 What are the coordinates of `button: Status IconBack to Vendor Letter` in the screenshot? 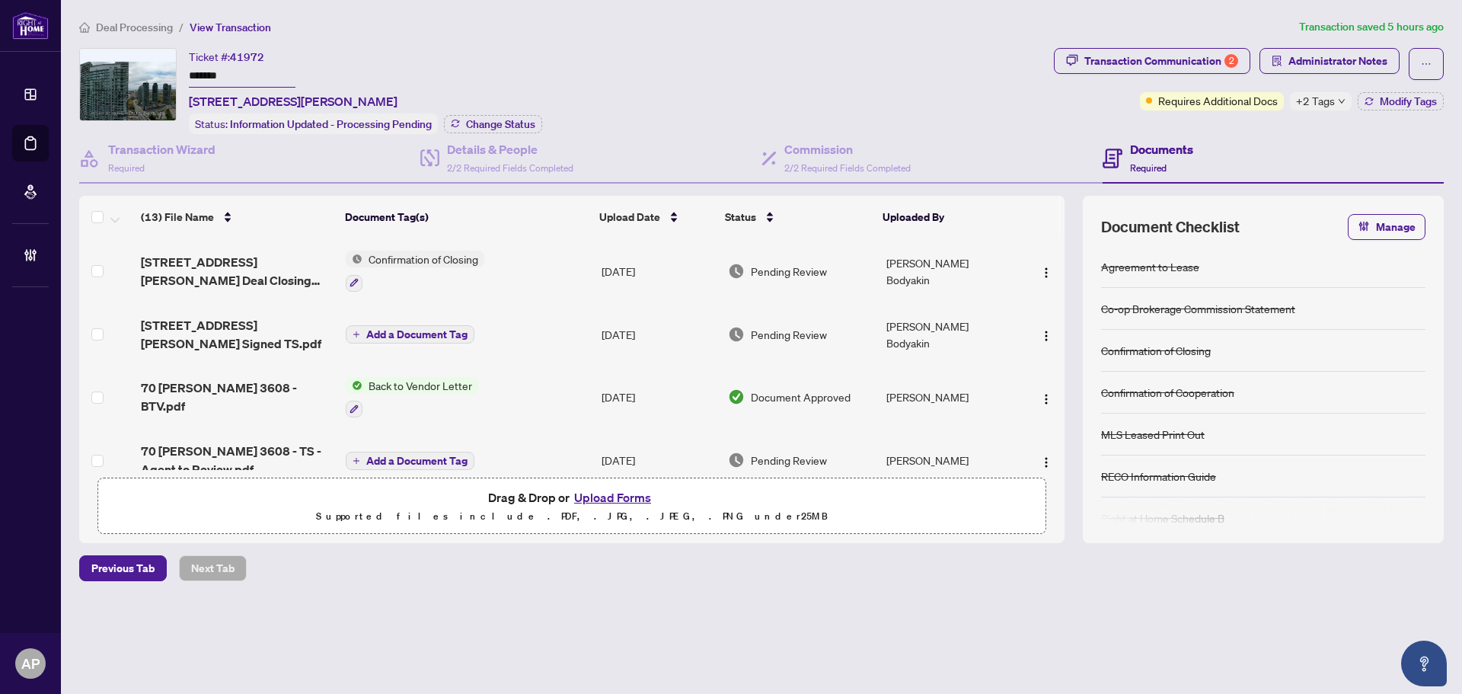 It's located at (412, 398).